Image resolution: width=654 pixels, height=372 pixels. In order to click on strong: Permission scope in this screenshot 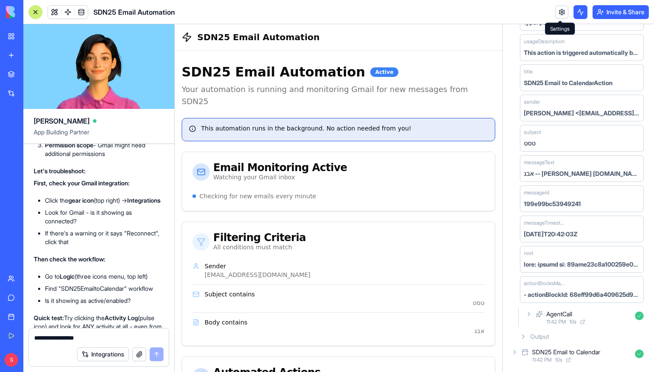, I will do `click(69, 145)`.